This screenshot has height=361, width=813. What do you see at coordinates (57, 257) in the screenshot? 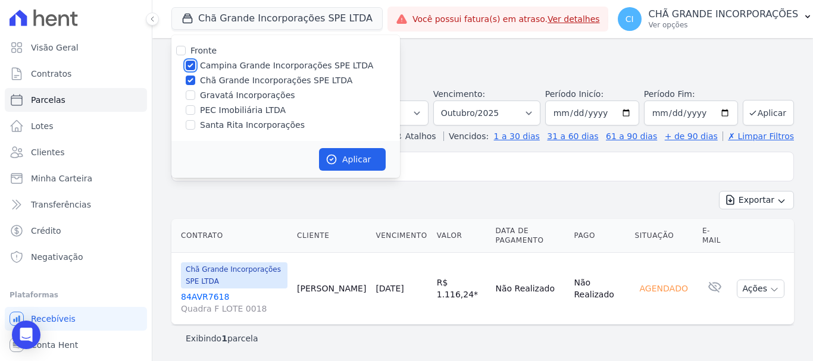
I see `span: Negativação` at bounding box center [57, 257].